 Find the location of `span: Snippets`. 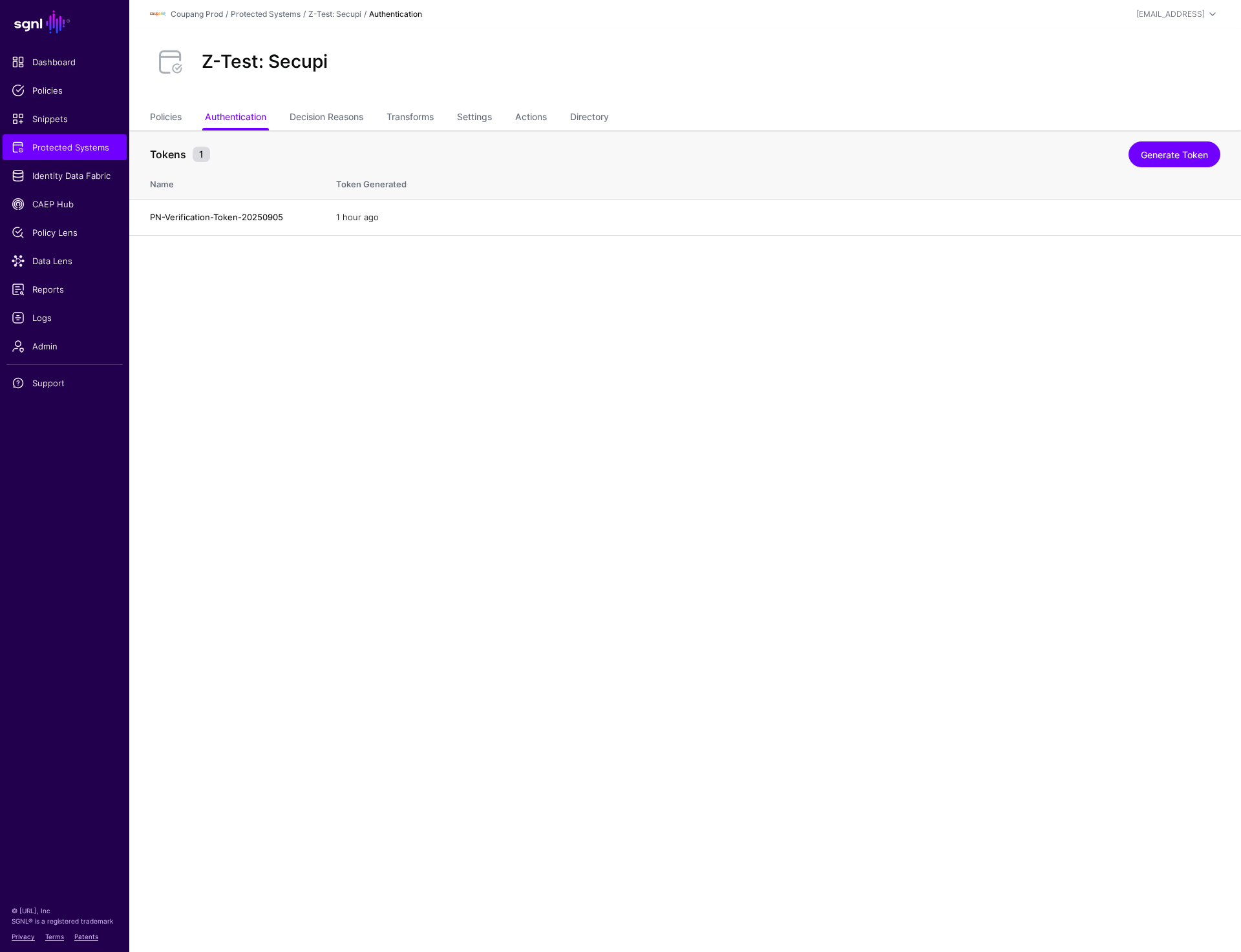

span: Snippets is located at coordinates (64, 119).